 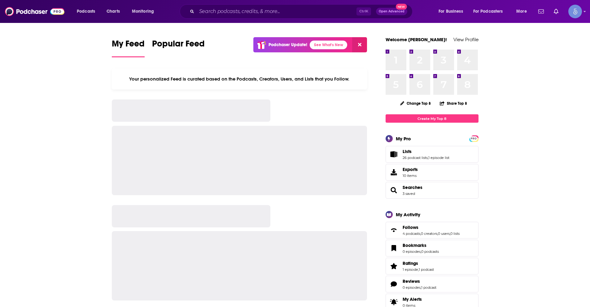 I want to click on a: 1 episode, so click(x=411, y=270).